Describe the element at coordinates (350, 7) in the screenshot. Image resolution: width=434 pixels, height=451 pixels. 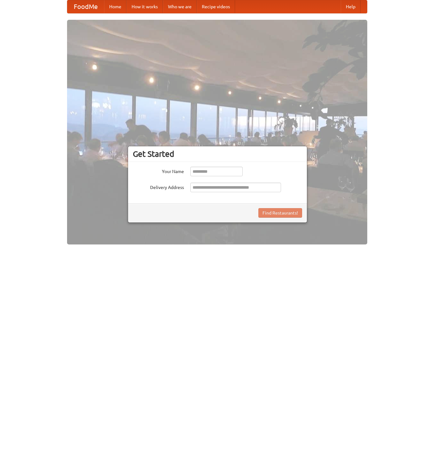
I see `a: Help` at that location.